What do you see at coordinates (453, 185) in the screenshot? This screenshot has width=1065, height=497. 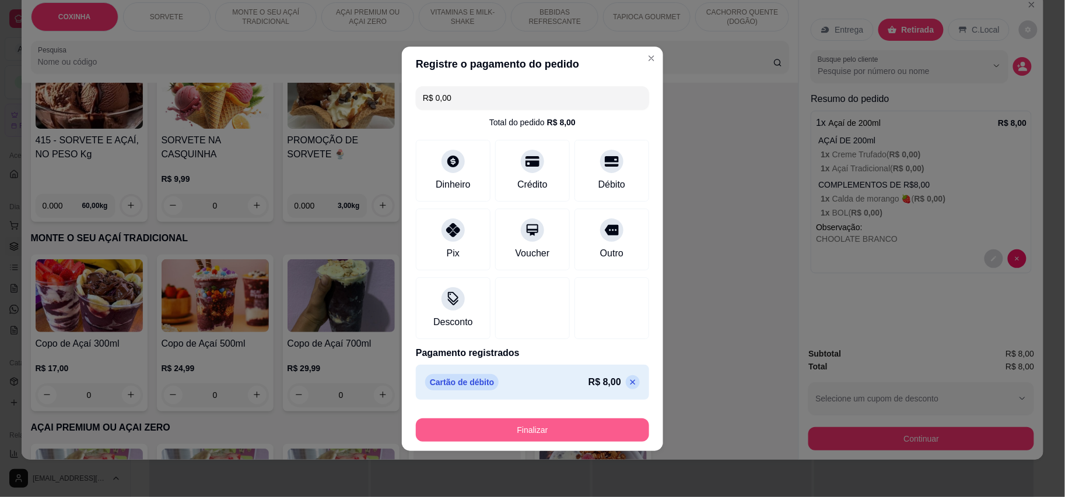 I see `div: Dinheiro` at bounding box center [453, 185].